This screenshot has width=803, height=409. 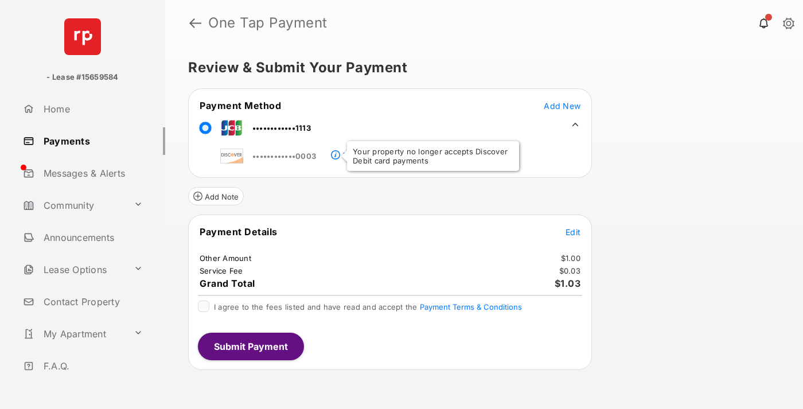 What do you see at coordinates (92, 366) in the screenshot?
I see `a: F.A.Q.` at bounding box center [92, 366].